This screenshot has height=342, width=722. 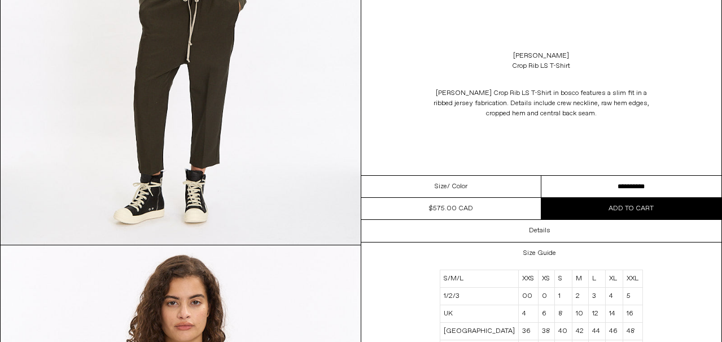 I want to click on div: Crop Rib LS T-Shirt, so click(x=541, y=66).